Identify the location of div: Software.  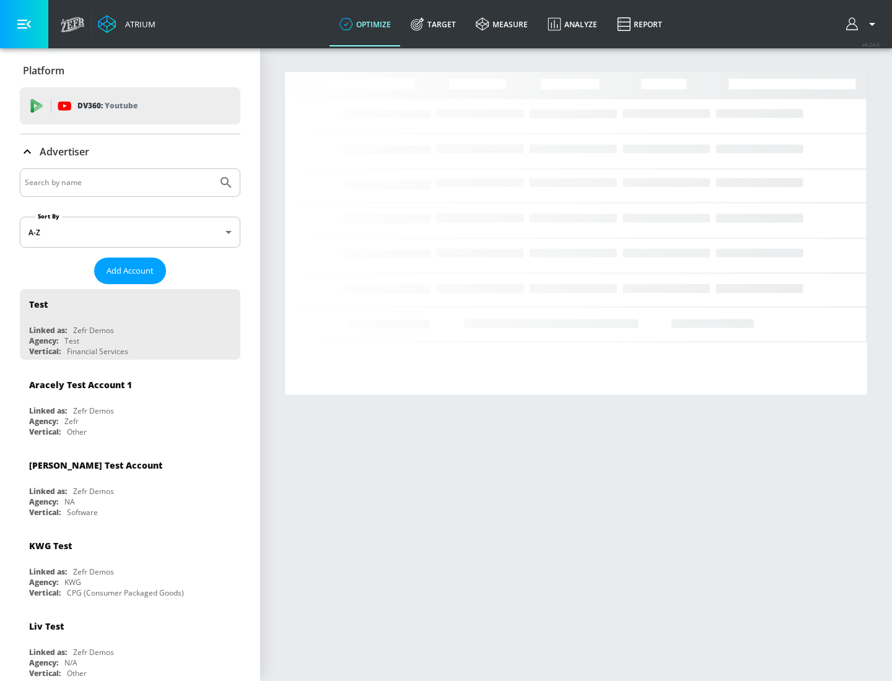
(82, 512).